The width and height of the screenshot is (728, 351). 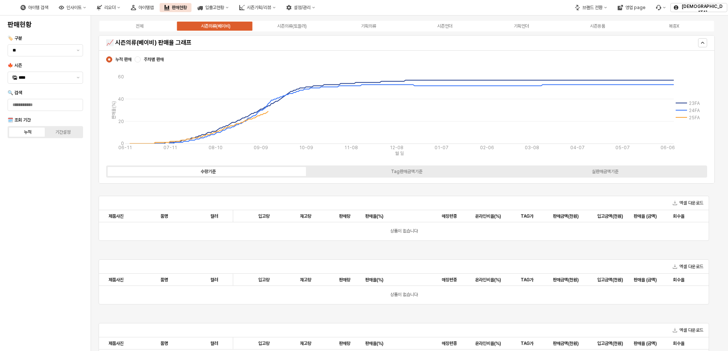 What do you see at coordinates (15, 93) in the screenshot?
I see `span: 🔍 검색` at bounding box center [15, 93].